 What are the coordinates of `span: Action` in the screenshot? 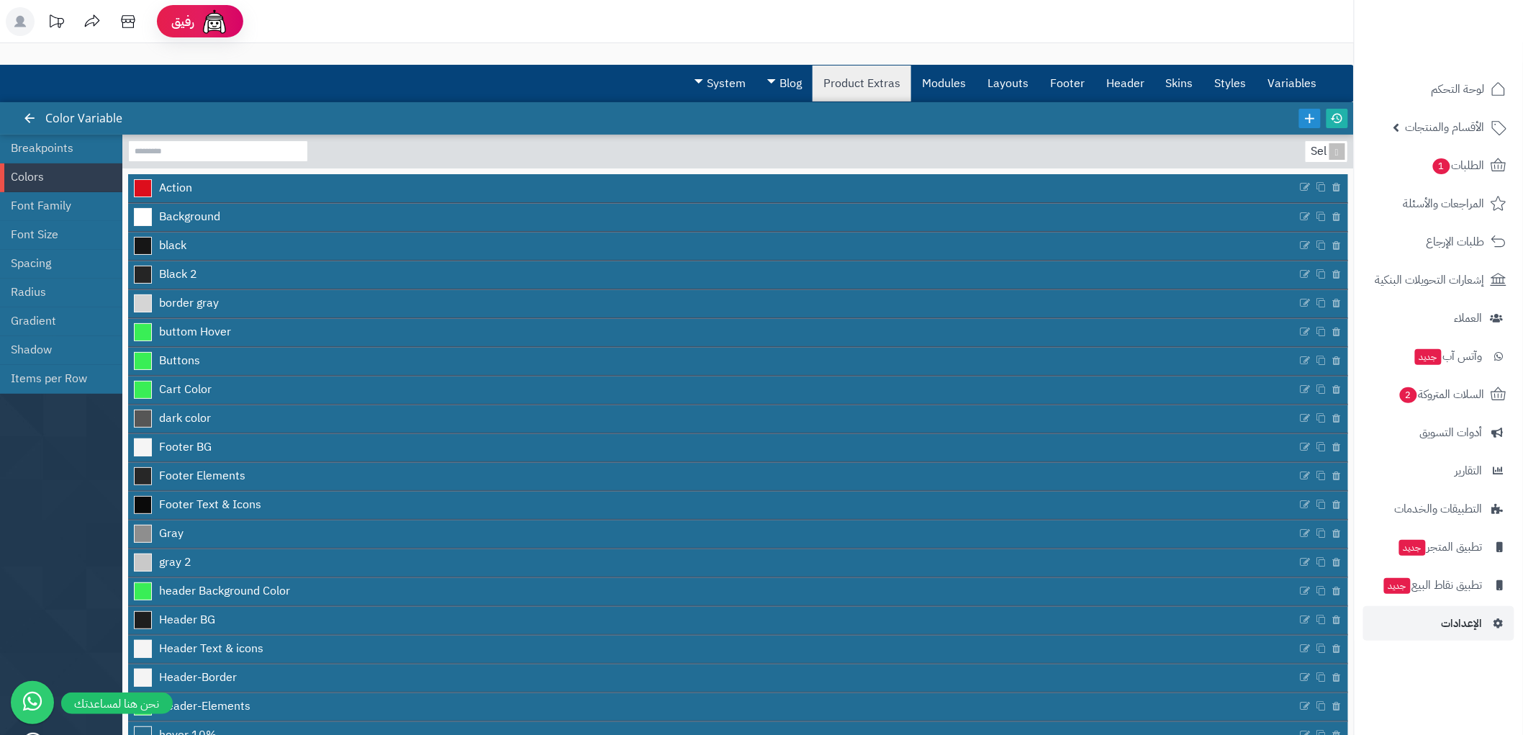 It's located at (176, 188).